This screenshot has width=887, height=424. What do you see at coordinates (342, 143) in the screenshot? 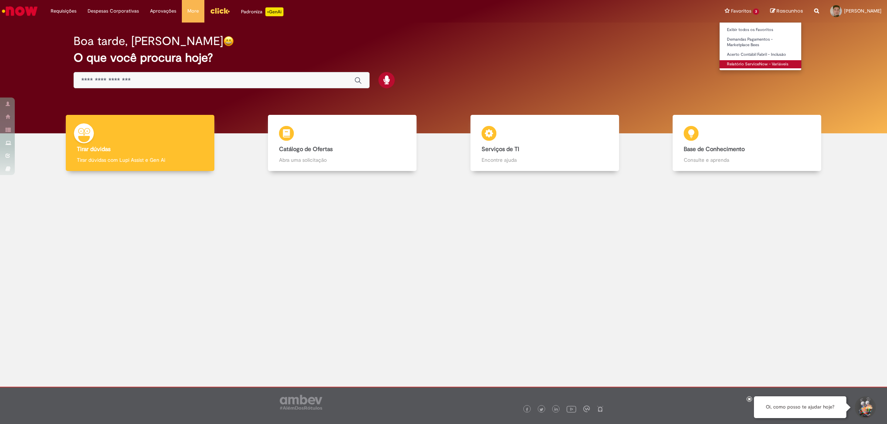
I see `a: Catálogo de Ofertas Abra uma solicitação` at bounding box center [342, 143].